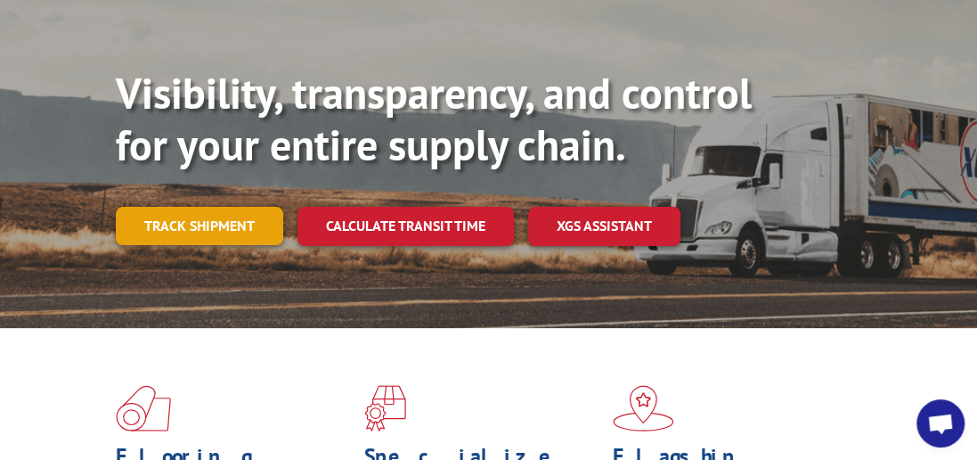  What do you see at coordinates (434, 118) in the screenshot?
I see `b: Visibility, transparency, and control for your entire supply chain.` at bounding box center [434, 118].